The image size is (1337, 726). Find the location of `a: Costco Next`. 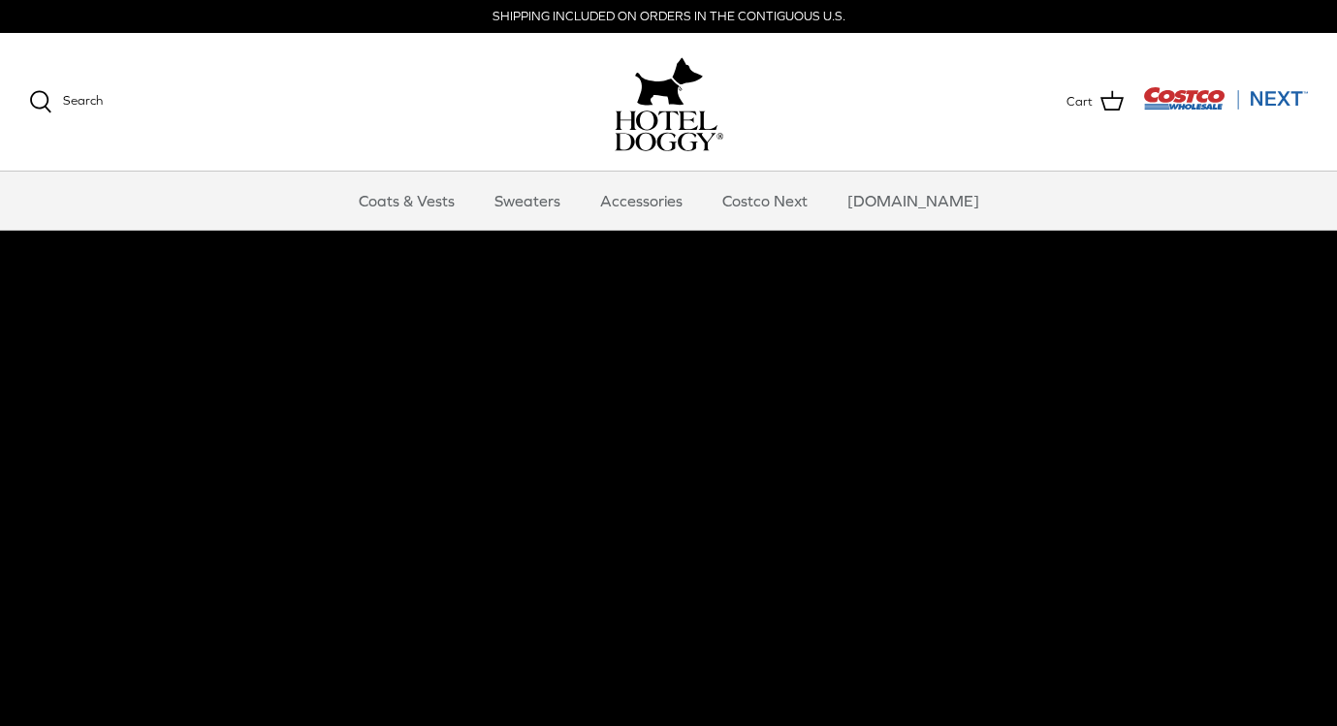

a: Costco Next is located at coordinates (765, 201).